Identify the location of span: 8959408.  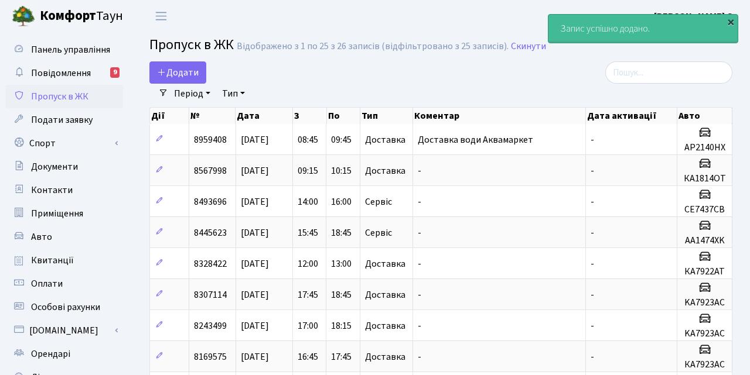
(210, 140).